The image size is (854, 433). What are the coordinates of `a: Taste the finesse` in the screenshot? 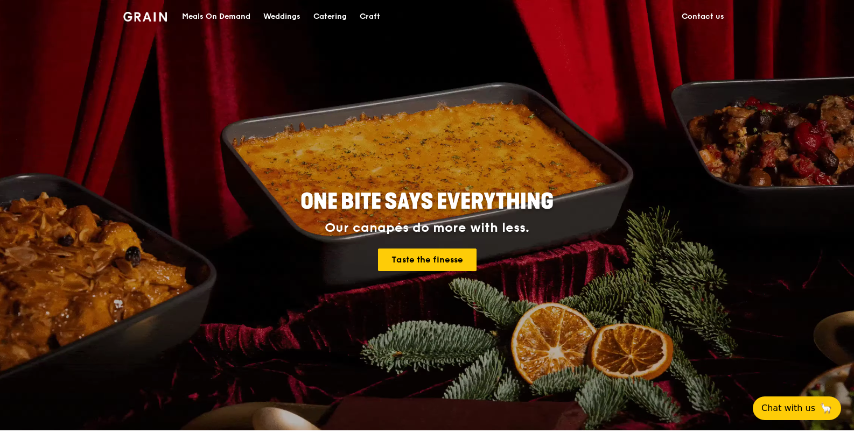 It's located at (427, 260).